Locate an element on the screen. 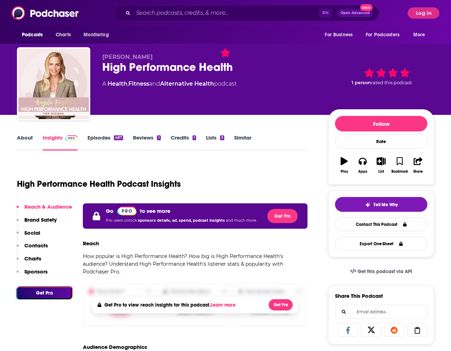 The image size is (451, 351). img: tell me why sparkle is located at coordinates (368, 205).